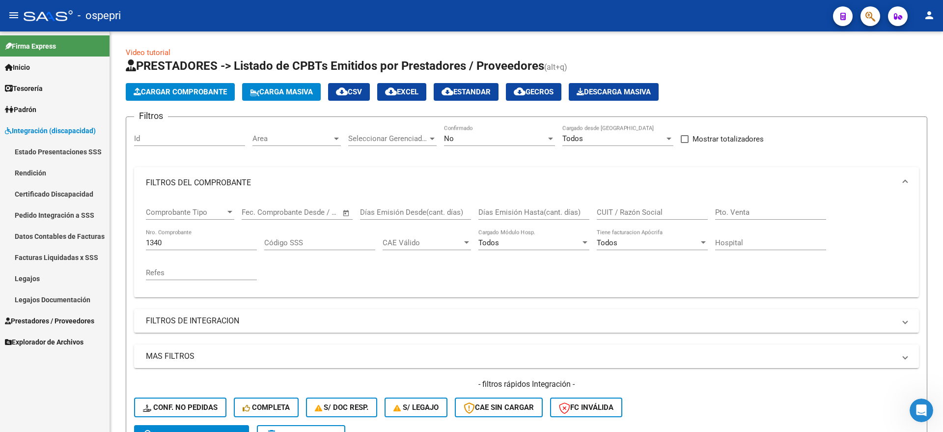  I want to click on span: Padrón, so click(21, 110).